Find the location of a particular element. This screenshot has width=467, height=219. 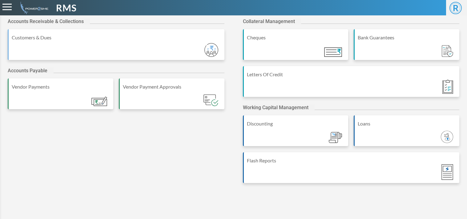

div: Cheques is located at coordinates (296, 38).